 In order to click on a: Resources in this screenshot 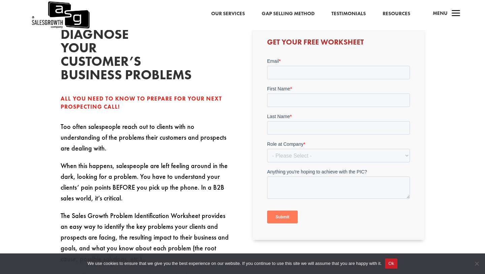, I will do `click(397, 14)`.